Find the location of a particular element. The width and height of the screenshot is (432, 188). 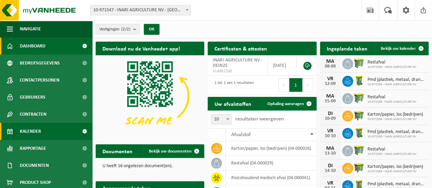

span: Bekijk uw documenten is located at coordinates (170, 151).